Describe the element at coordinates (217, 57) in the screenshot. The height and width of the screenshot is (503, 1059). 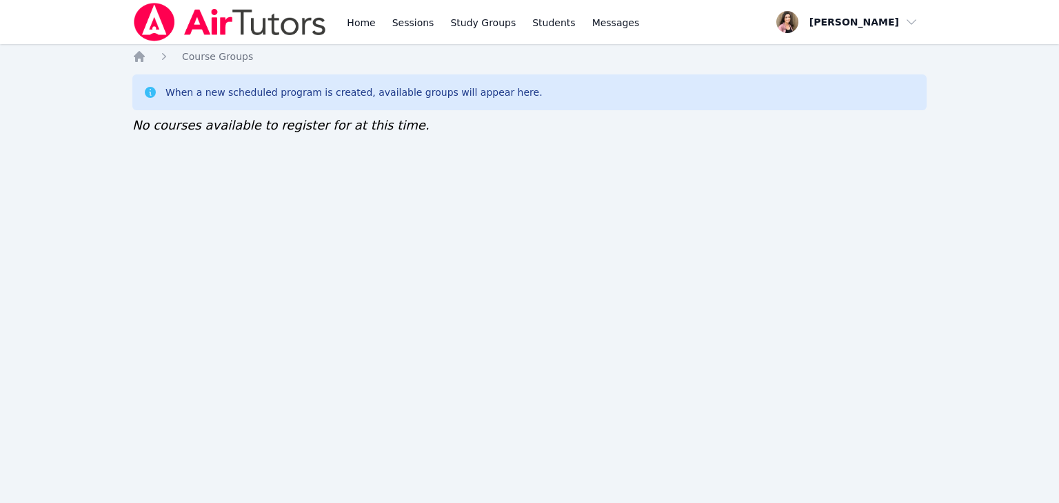
I see `a: Course Groups` at that location.